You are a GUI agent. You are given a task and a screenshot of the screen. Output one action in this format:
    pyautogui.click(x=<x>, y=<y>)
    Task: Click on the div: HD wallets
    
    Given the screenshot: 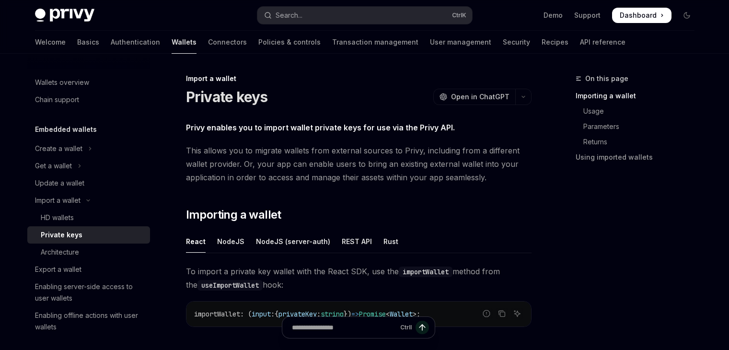 What is the action you would take?
    pyautogui.click(x=57, y=218)
    